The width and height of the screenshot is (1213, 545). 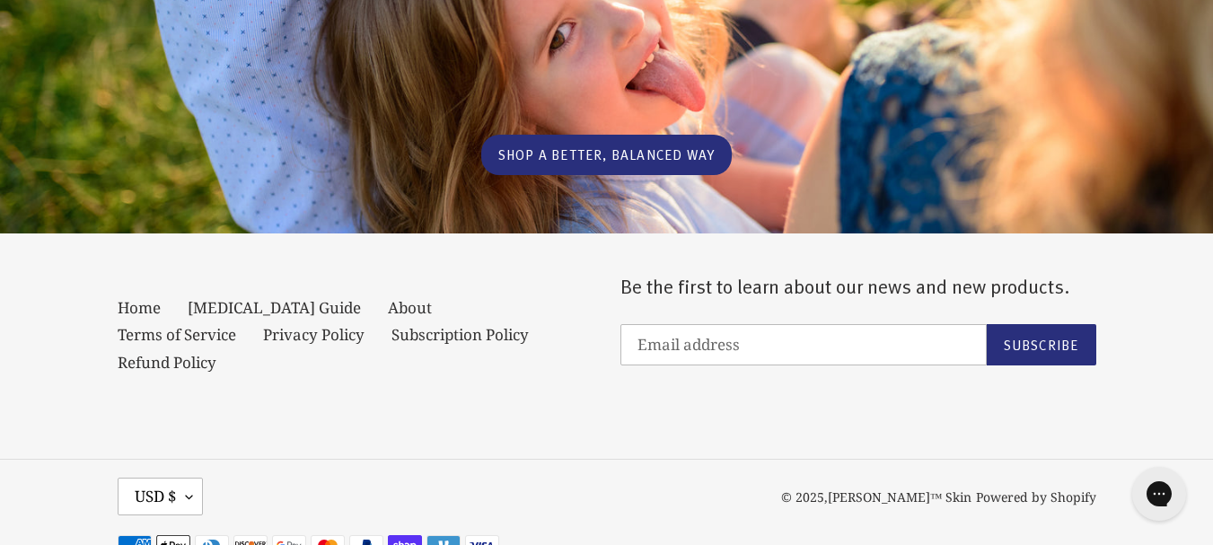 What do you see at coordinates (606, 154) in the screenshot?
I see `a: Shop A better, balanced way: Catalog` at bounding box center [606, 154].